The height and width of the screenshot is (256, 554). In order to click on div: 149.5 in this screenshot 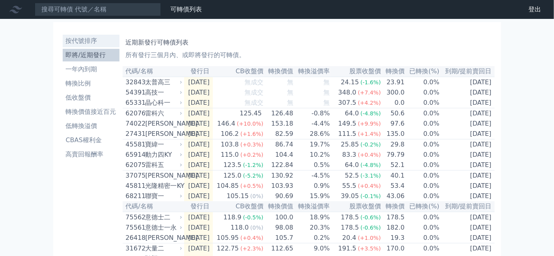, I will do `click(348, 124)`.